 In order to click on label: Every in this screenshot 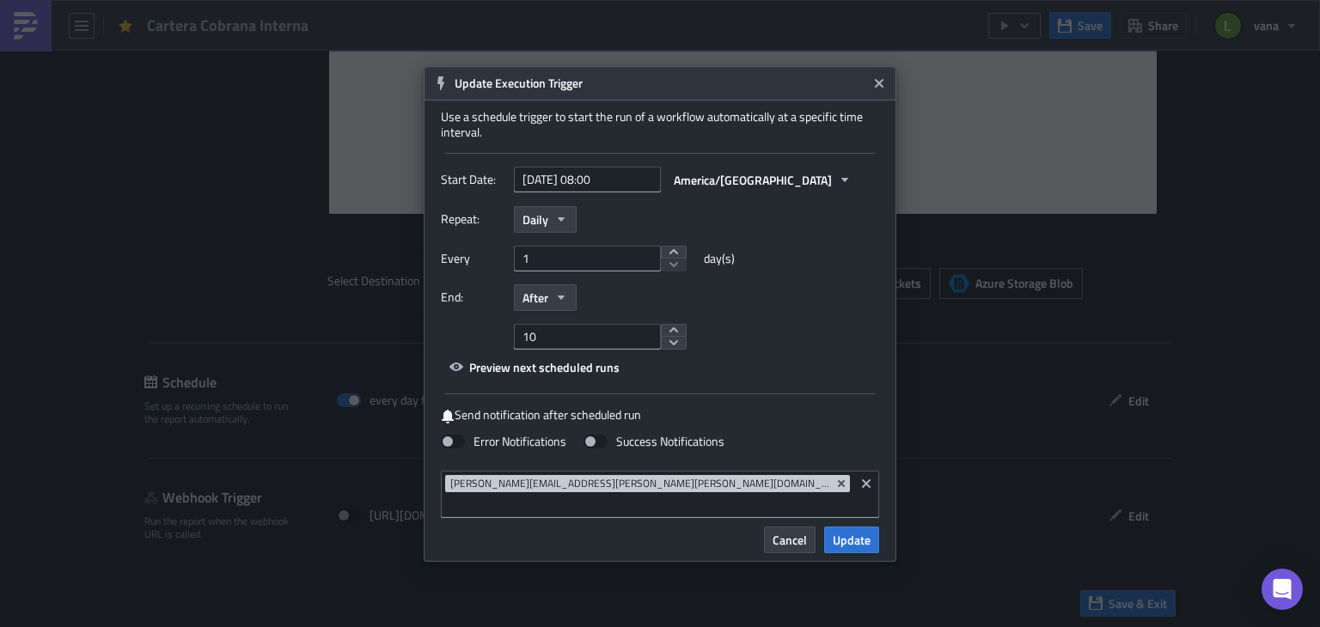, I will do `click(473, 259)`.